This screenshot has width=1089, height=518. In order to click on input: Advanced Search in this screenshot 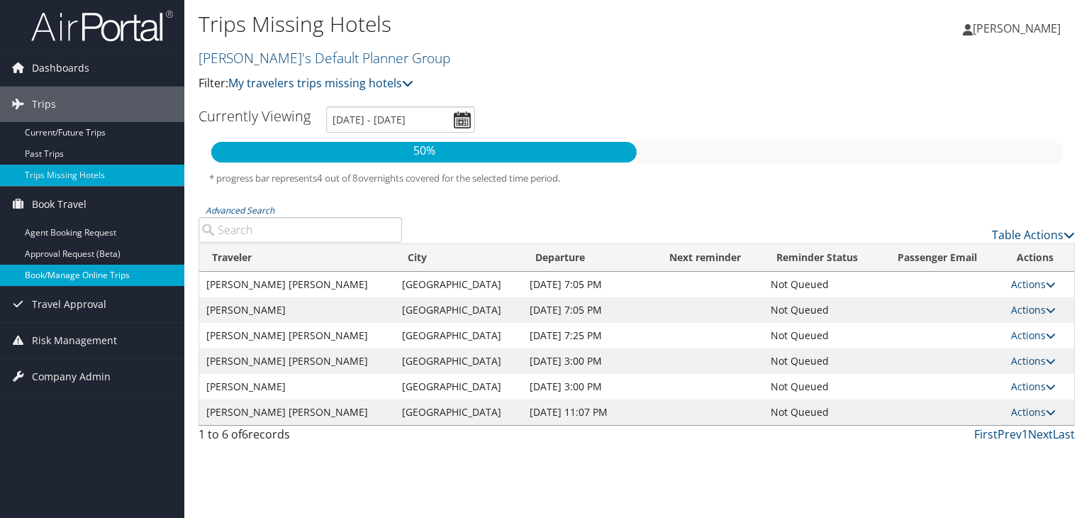, I will do `click(300, 230)`.